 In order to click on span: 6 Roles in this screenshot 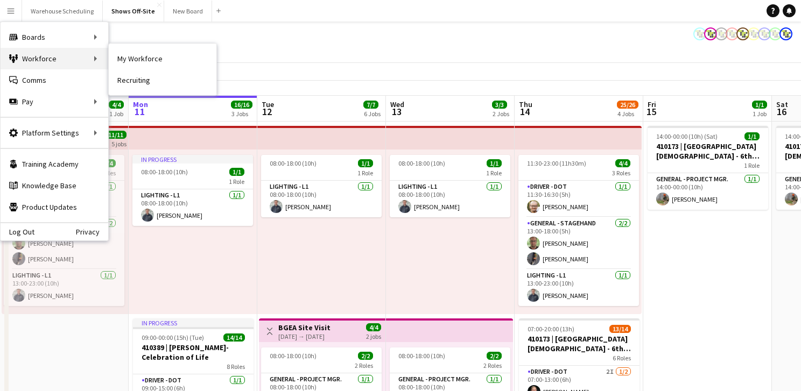, I will do `click(621, 358)`.